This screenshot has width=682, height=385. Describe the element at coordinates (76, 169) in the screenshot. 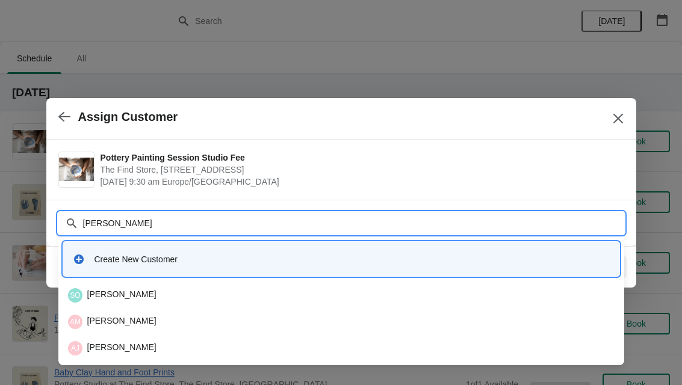

I see `img: Pottery Painting Session Studio Fee | The Find Store, 133 Burnt Ash Road, London SE12 8RA, UK | N...` at that location.